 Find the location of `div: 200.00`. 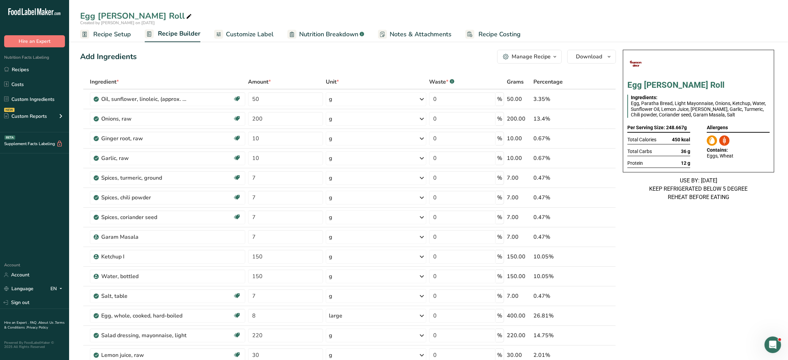

div: 200.00 is located at coordinates (519, 119).